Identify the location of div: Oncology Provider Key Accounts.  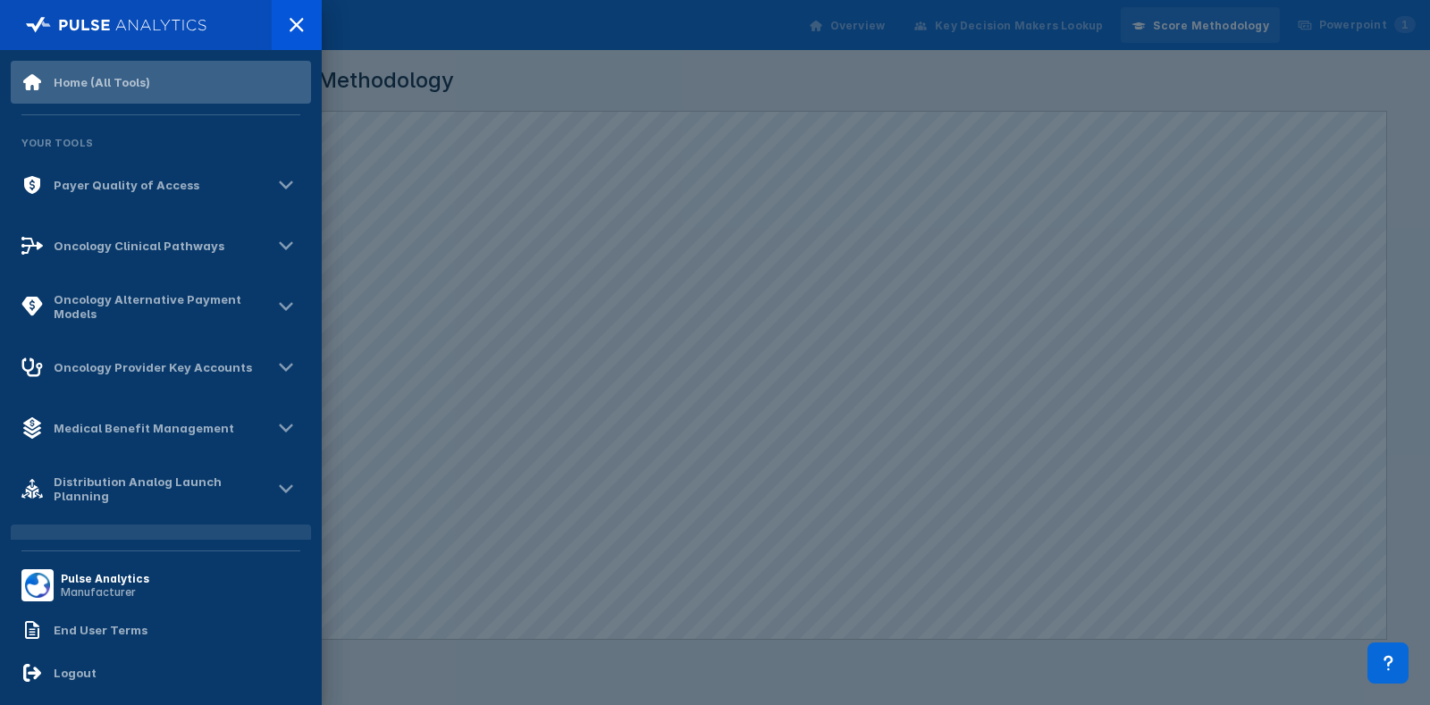
(153, 367).